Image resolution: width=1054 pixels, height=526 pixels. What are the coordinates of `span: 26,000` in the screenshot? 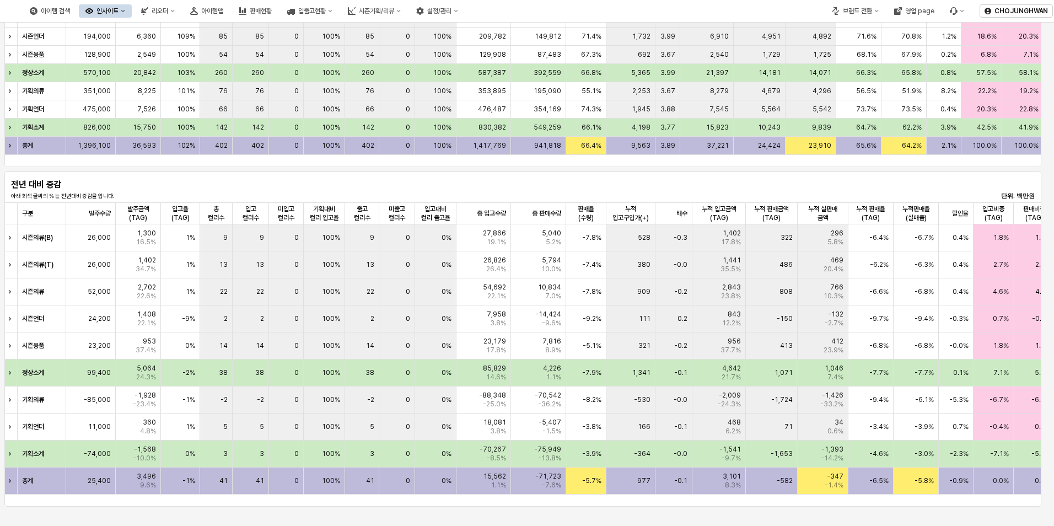 It's located at (99, 265).